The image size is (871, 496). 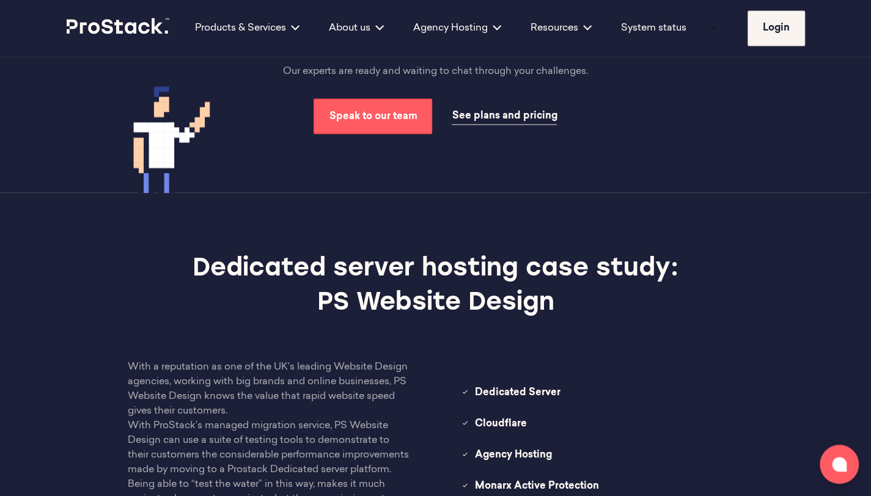 I want to click on span: Dedicated Server, so click(x=609, y=393).